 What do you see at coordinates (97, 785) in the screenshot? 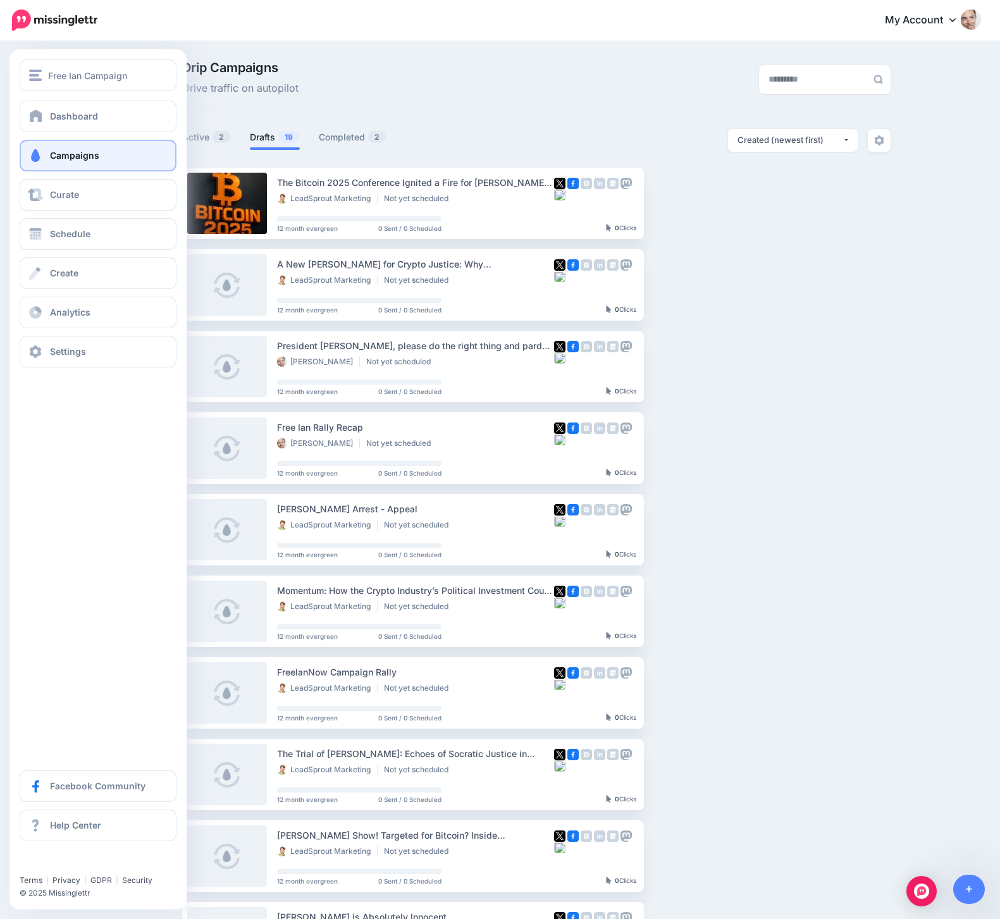
I see `span: Facebook Community` at bounding box center [97, 785].